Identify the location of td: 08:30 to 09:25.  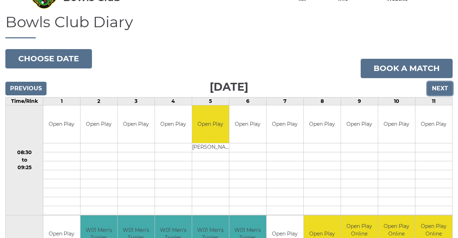
(24, 160).